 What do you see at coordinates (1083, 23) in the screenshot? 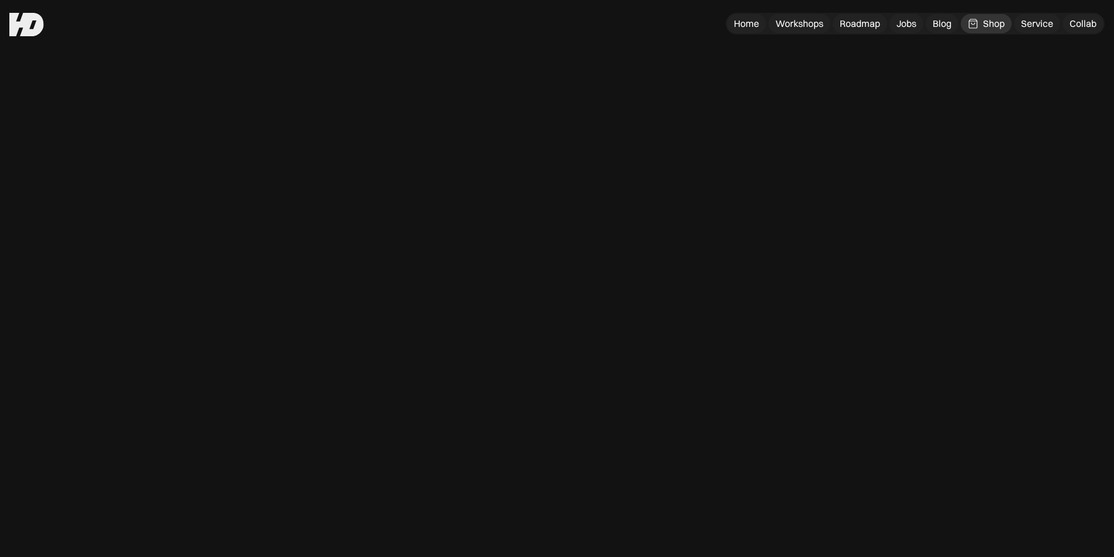
I see `div: Collab` at bounding box center [1083, 23].